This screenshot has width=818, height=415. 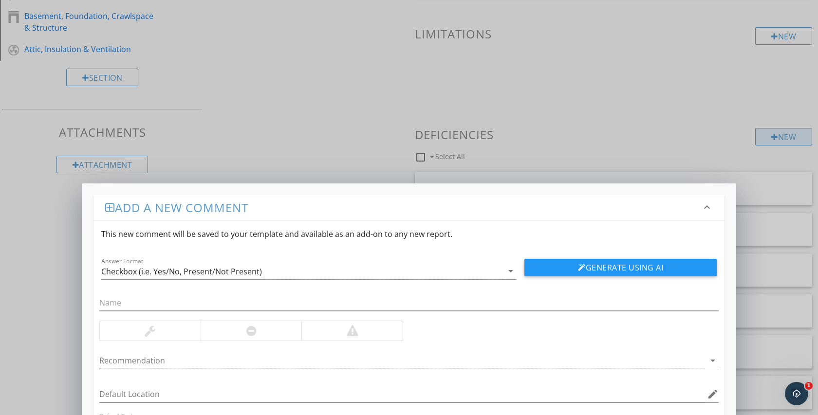 What do you see at coordinates (402, 394) in the screenshot?
I see `input: Default Location` at bounding box center [402, 394].